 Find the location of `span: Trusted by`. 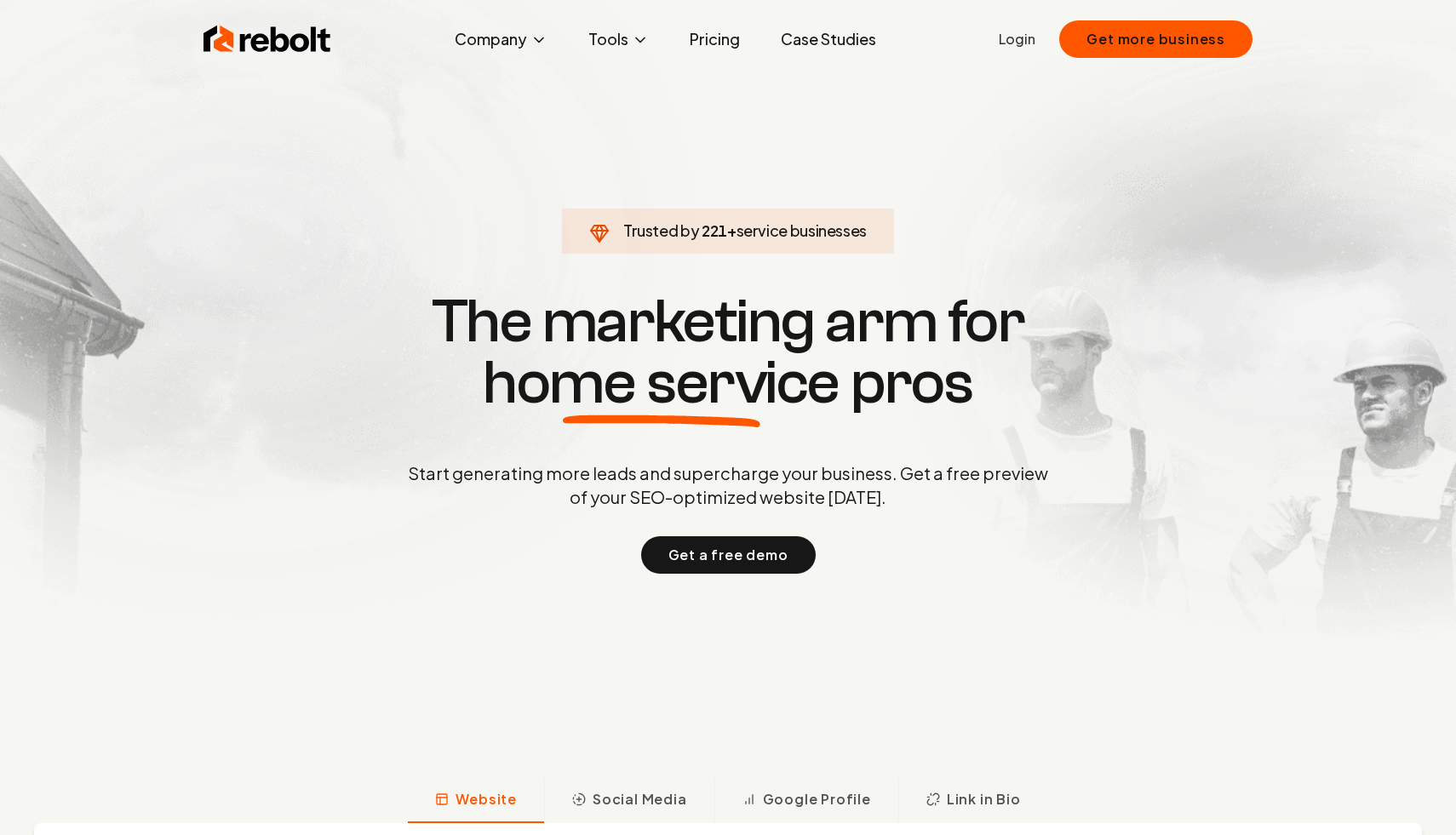

span: Trusted by is located at coordinates (661, 229).